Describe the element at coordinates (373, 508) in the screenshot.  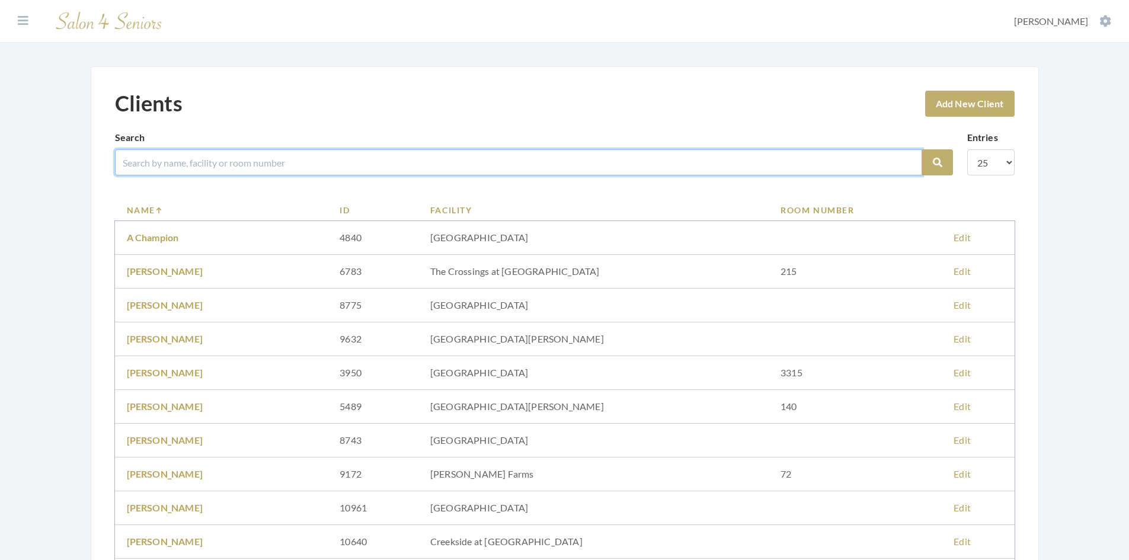
I see `td: 10961` at that location.